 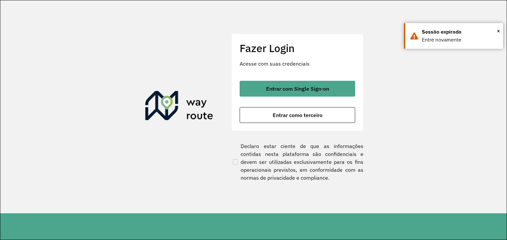 What do you see at coordinates (297, 115) in the screenshot?
I see `span: Entrar como terceiro` at bounding box center [297, 115].